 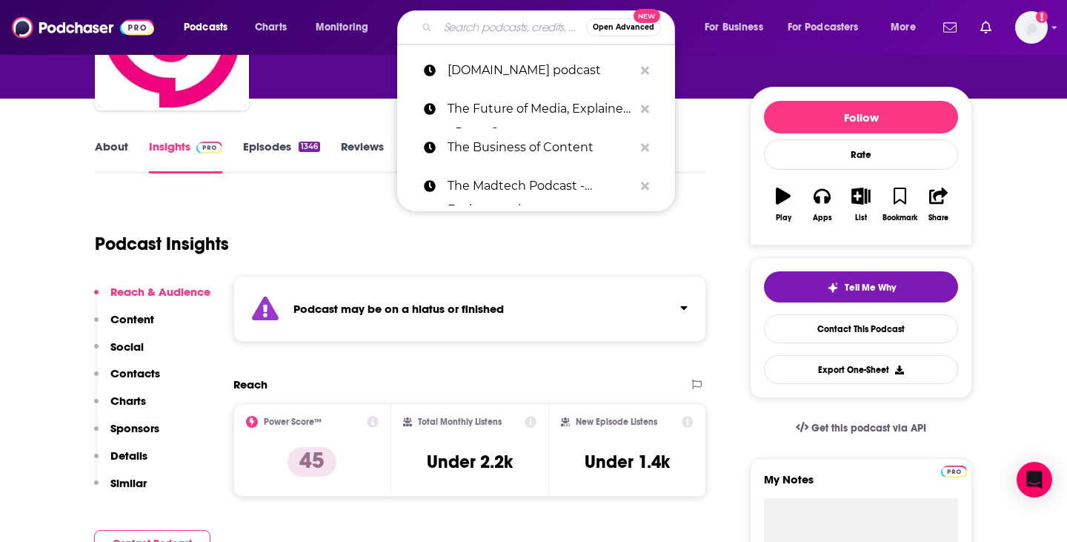 What do you see at coordinates (783, 205) in the screenshot?
I see `button: Play` at bounding box center [783, 205].